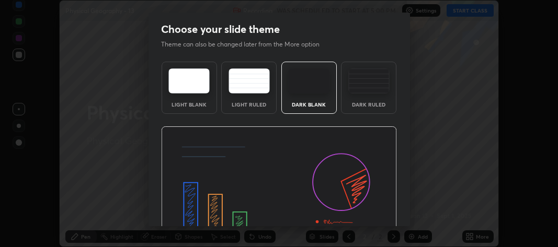 The height and width of the screenshot is (247, 558). Describe the element at coordinates (368, 81) in the screenshot. I see `img: darkRuledTheme.de295e13.svg` at that location.